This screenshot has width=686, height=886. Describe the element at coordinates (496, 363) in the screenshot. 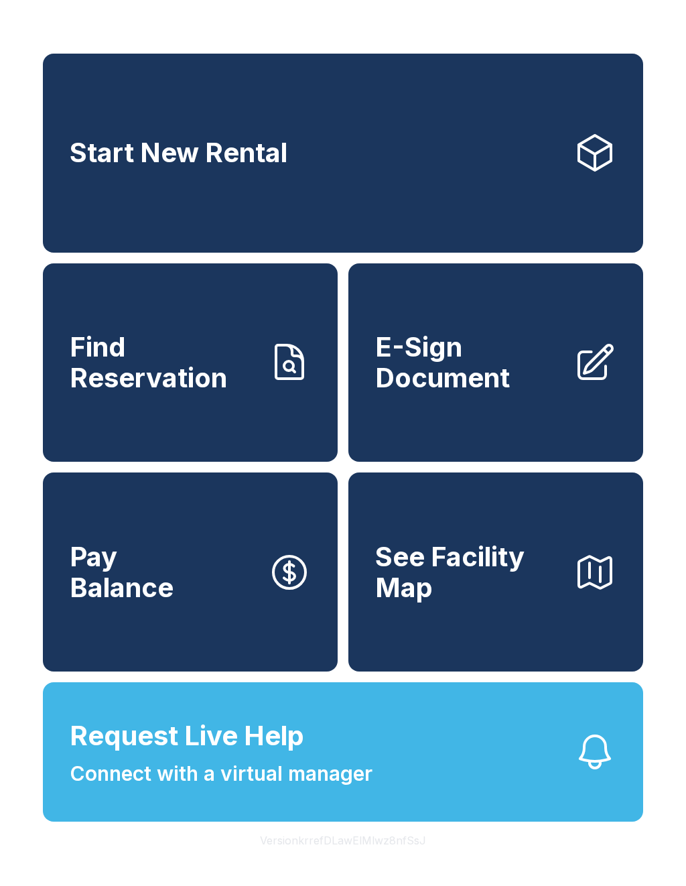

I see `a: E-Sign Document` at that location.